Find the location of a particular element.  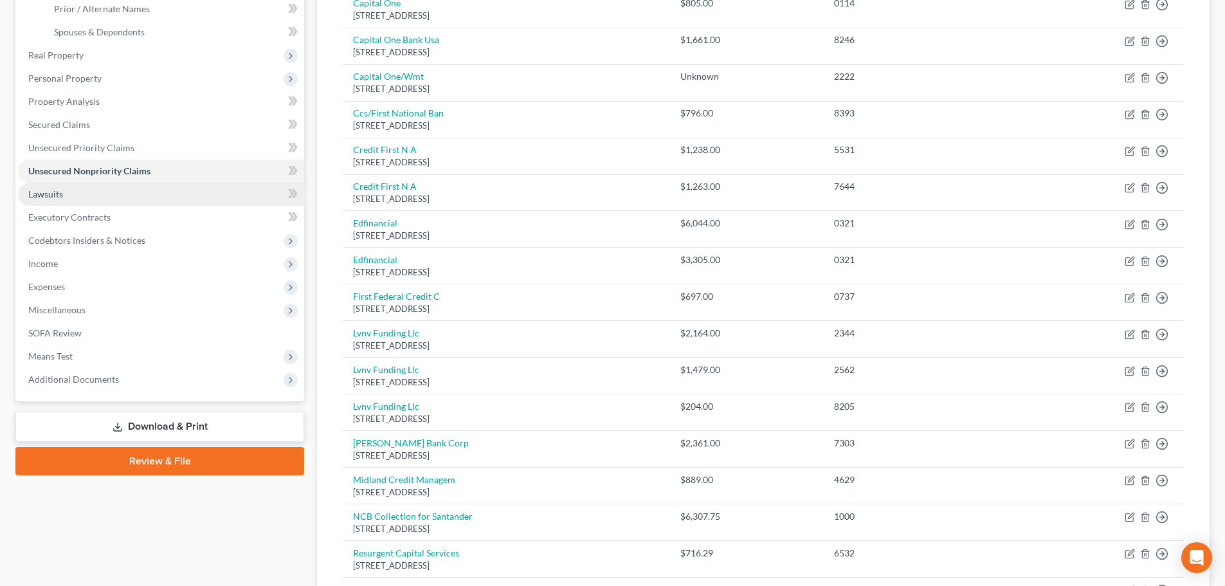

div: $2,164.00 is located at coordinates (746, 333).